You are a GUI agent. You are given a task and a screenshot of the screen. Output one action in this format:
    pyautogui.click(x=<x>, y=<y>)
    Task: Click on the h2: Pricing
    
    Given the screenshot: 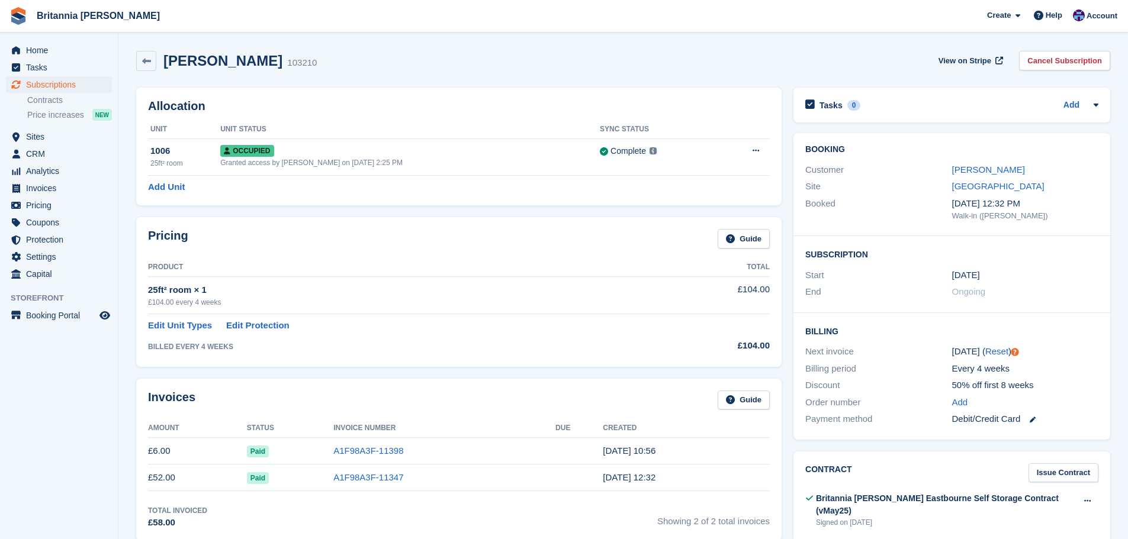 What is the action you would take?
    pyautogui.click(x=168, y=239)
    